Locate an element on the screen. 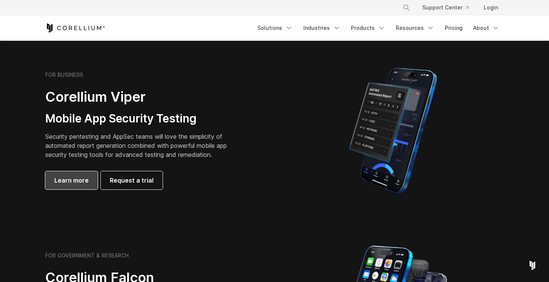  a: Request a trial is located at coordinates (132, 180).